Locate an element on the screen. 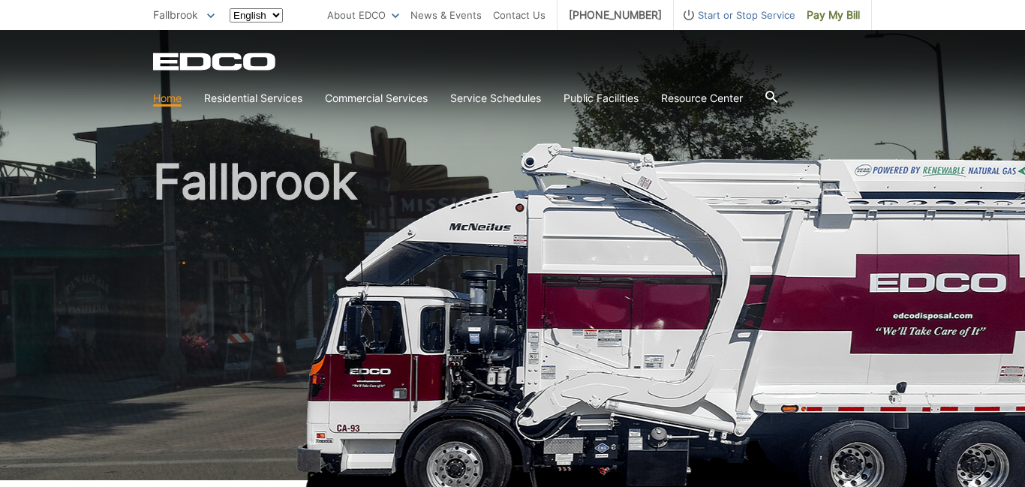 The height and width of the screenshot is (487, 1025). select: Select a language is located at coordinates (256, 15).